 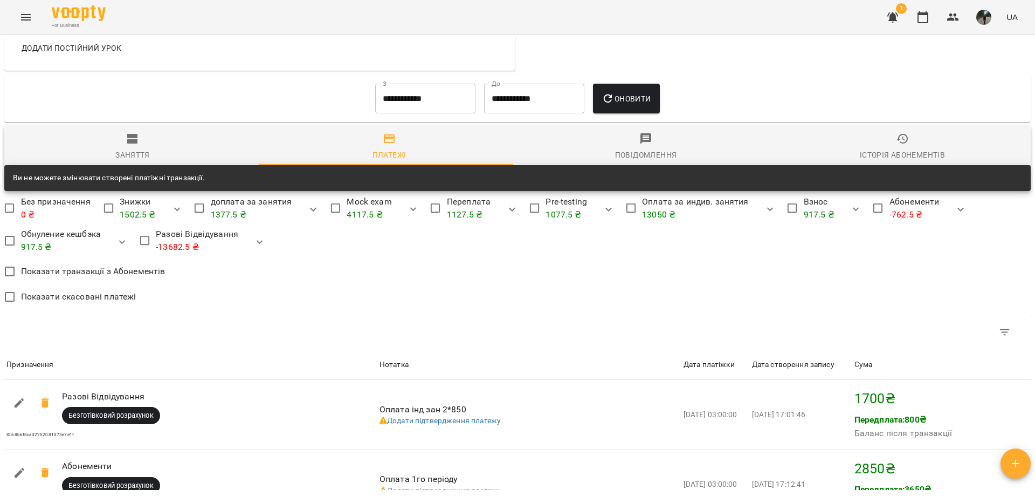 What do you see at coordinates (626, 99) in the screenshot?
I see `span: Оновити` at bounding box center [626, 99].